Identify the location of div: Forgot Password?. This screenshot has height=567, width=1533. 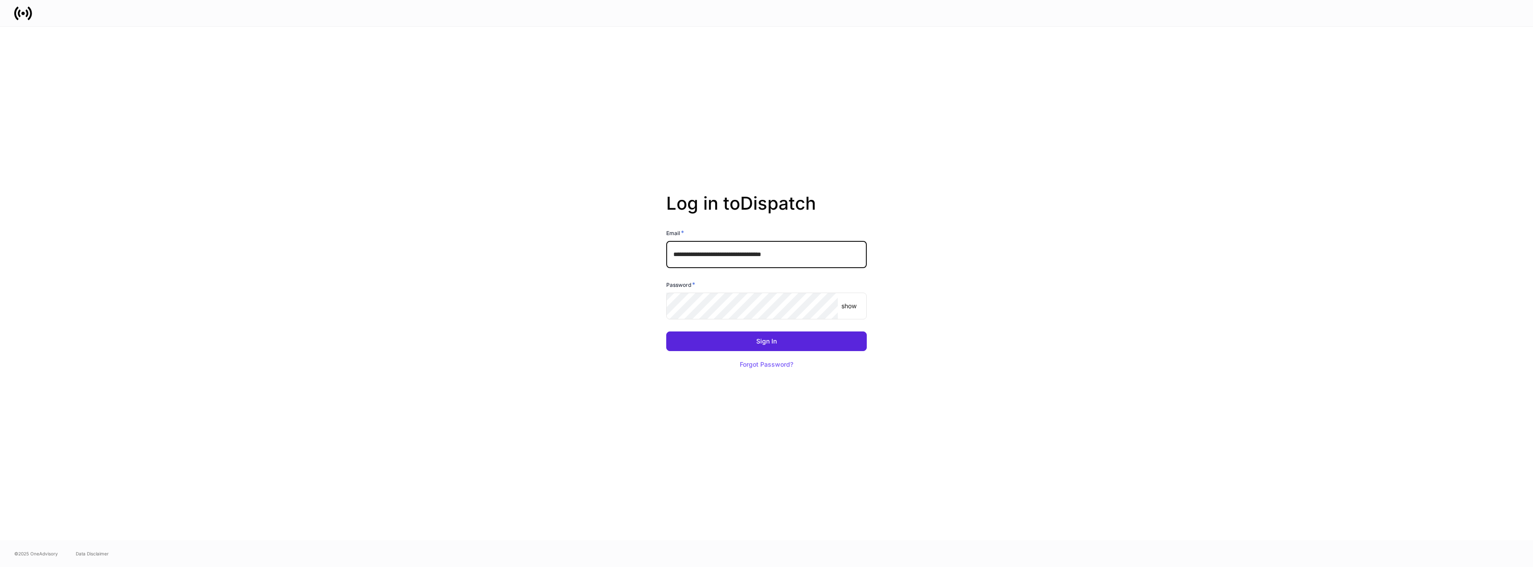
(767, 364).